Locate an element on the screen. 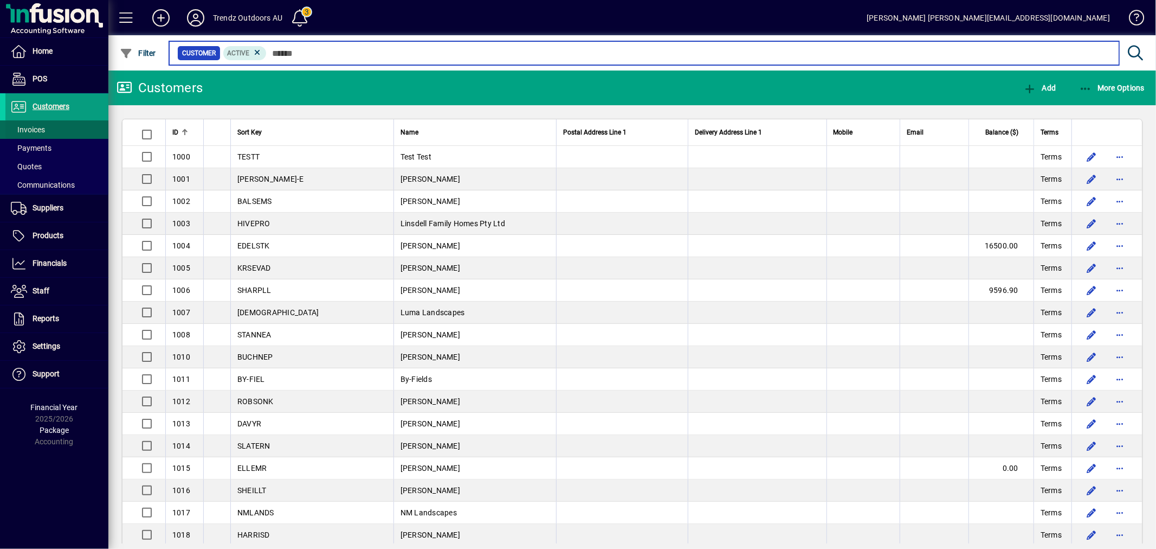 The width and height of the screenshot is (1156, 549). div: Name is located at coordinates (475, 132).